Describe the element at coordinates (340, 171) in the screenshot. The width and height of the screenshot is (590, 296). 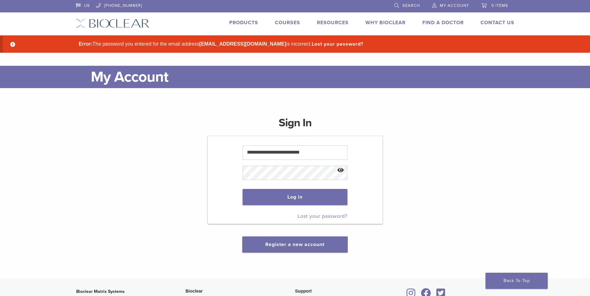
I see `button: Show password` at that location.